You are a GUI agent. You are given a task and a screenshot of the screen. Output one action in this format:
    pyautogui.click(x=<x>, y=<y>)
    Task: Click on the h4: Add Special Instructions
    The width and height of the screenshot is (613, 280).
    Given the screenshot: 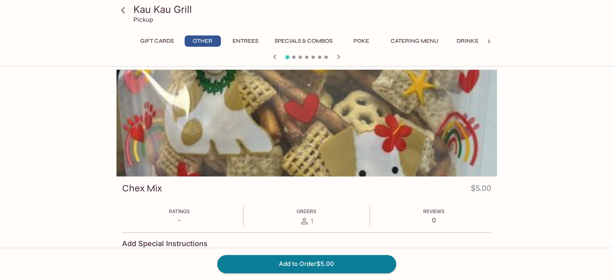 What is the action you would take?
    pyautogui.click(x=307, y=244)
    